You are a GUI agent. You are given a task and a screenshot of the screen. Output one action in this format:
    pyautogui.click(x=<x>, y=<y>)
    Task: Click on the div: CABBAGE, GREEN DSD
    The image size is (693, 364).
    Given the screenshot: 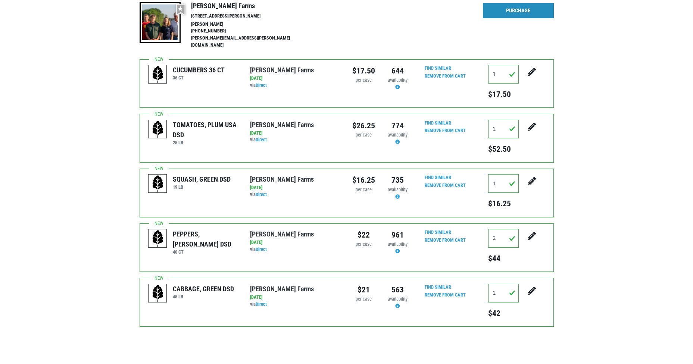 What is the action you would take?
    pyautogui.click(x=203, y=289)
    